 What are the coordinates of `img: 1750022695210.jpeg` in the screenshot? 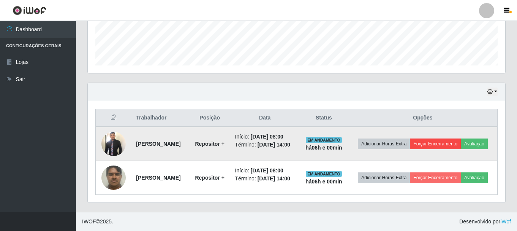 It's located at (114, 143).